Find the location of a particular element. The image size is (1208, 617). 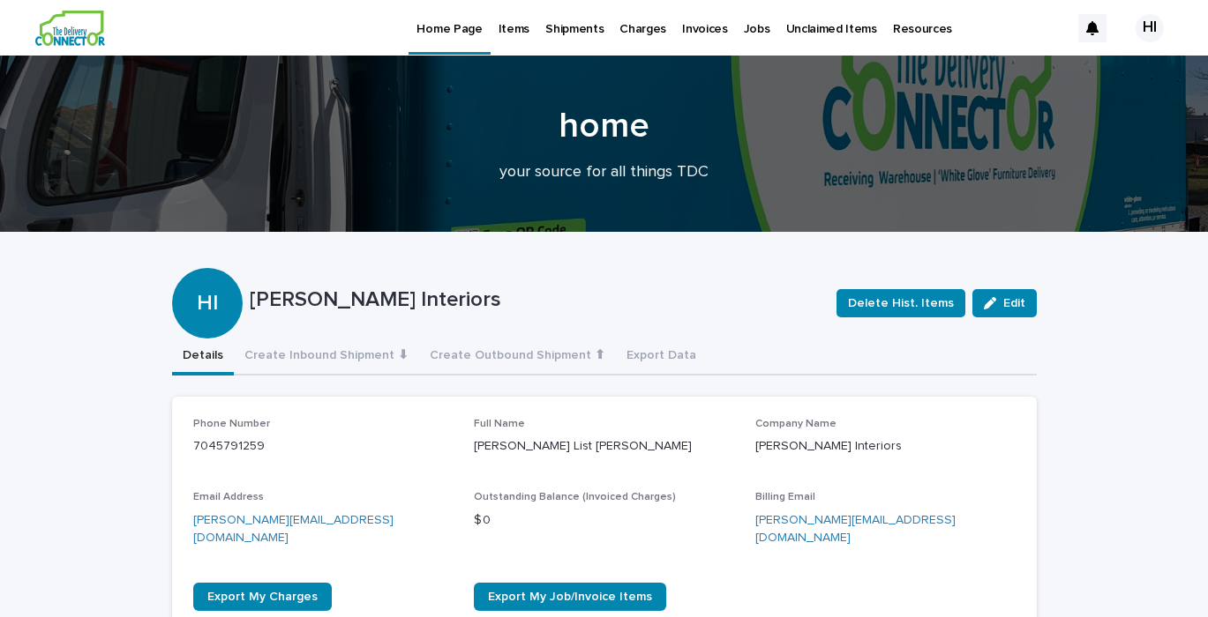

span: Phone Number is located at coordinates (231, 424).